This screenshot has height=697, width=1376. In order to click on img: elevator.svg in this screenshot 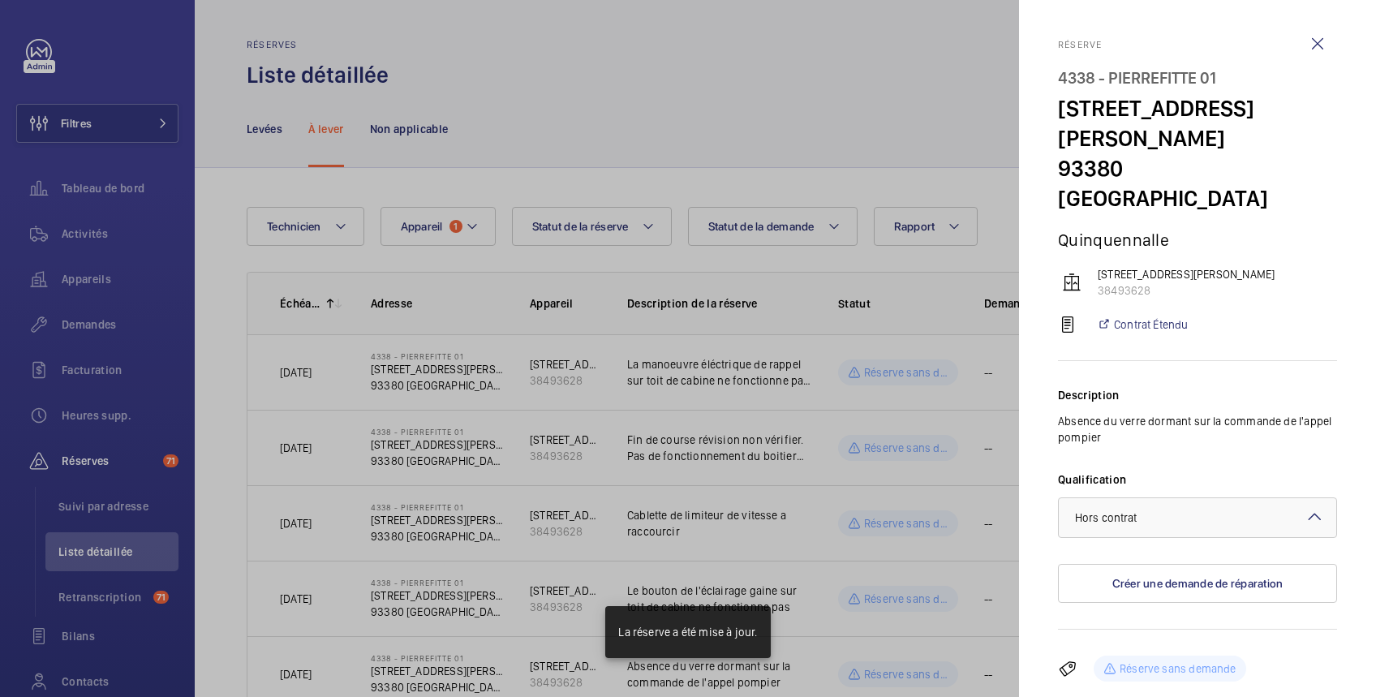, I will do `click(1072, 282)`.